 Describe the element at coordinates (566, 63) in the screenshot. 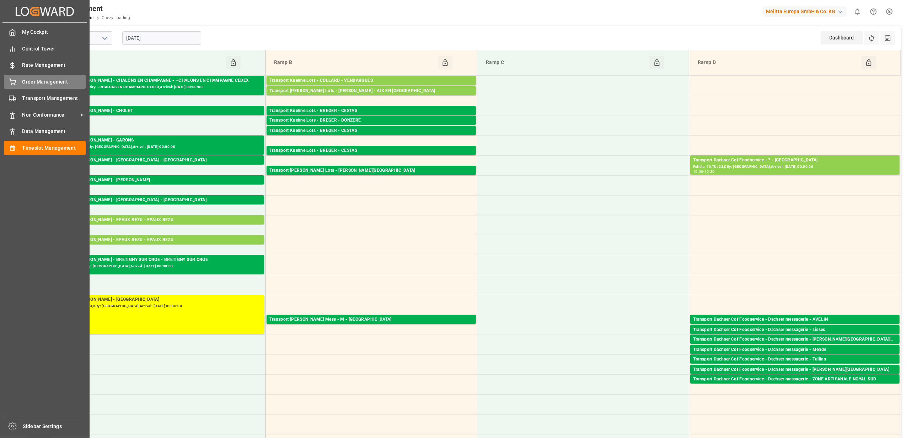

I see `div: Ramp C` at that location.